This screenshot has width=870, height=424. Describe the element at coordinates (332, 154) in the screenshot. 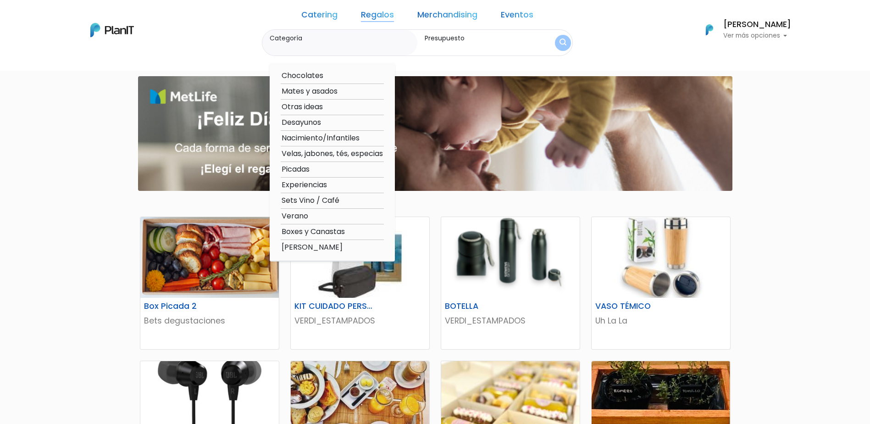

I see `option: Velas, jabones, tés, especias` at that location.